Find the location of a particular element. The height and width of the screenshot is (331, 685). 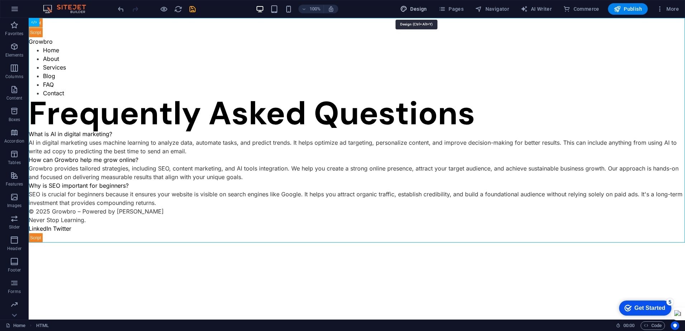

button: Design is located at coordinates (414, 9).